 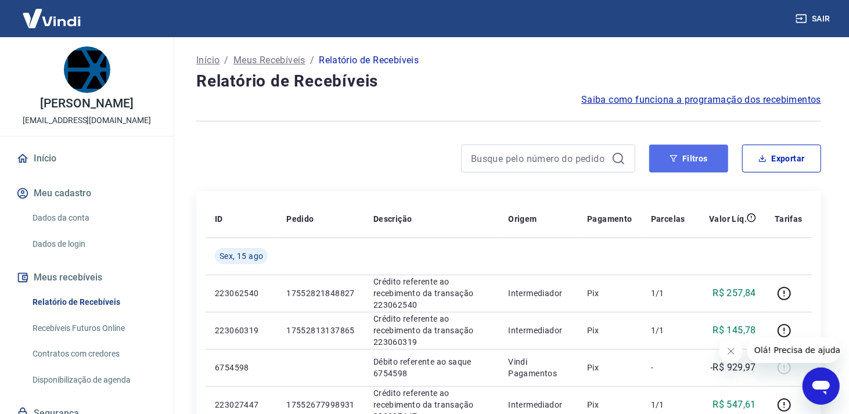 I want to click on button: Meu cadastro, so click(x=86, y=193).